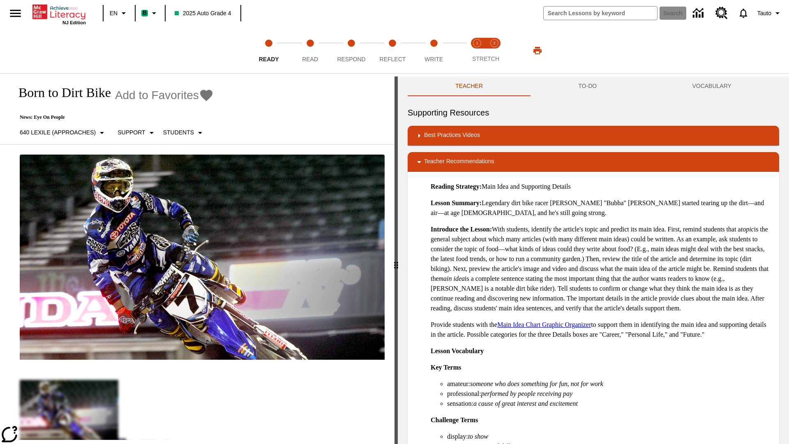 The image size is (789, 444). What do you see at coordinates (770, 13) in the screenshot?
I see `button: Profile/Settings` at bounding box center [770, 13].